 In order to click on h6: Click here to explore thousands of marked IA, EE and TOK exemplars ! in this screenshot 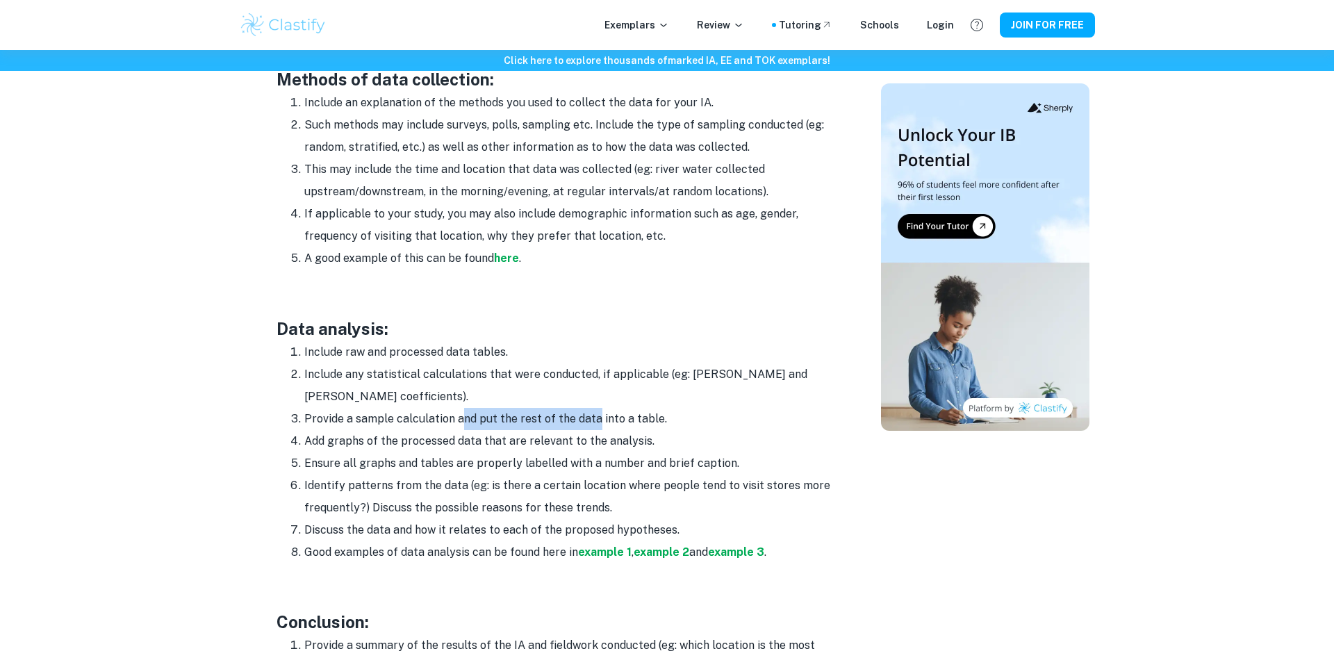, I will do `click(667, 60)`.